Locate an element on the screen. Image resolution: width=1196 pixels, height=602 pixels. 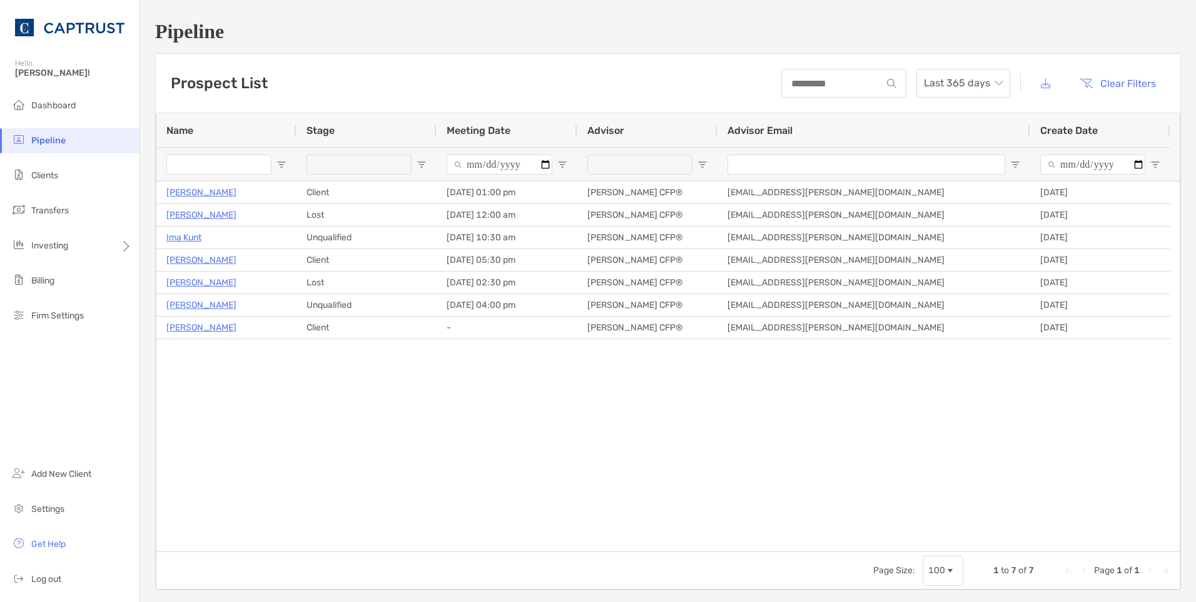
img: input icon is located at coordinates (892, 83).